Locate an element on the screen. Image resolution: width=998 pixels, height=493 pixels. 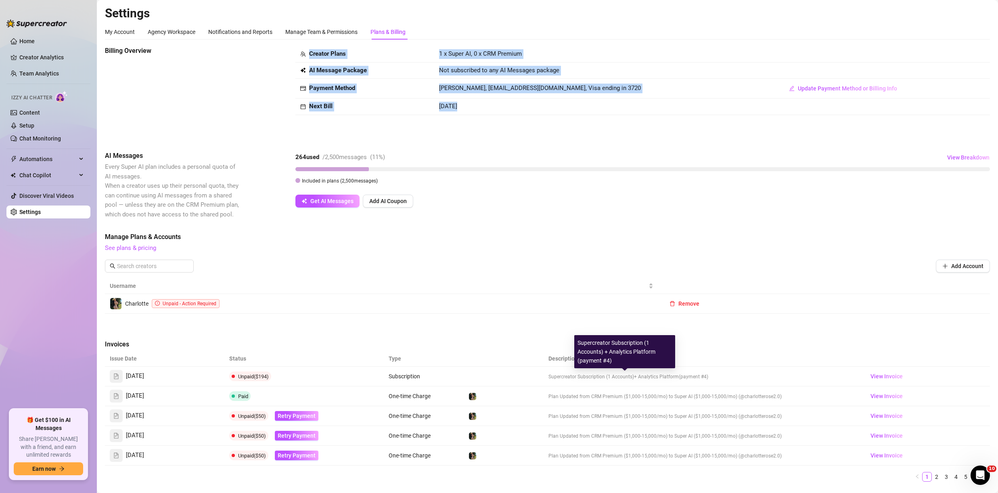
span: Chat Copilot is located at coordinates (48, 175).